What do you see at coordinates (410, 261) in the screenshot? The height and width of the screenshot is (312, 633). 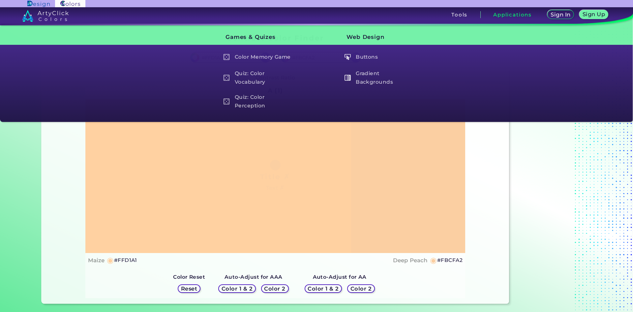 I see `h4: Deep Peach` at bounding box center [410, 261].